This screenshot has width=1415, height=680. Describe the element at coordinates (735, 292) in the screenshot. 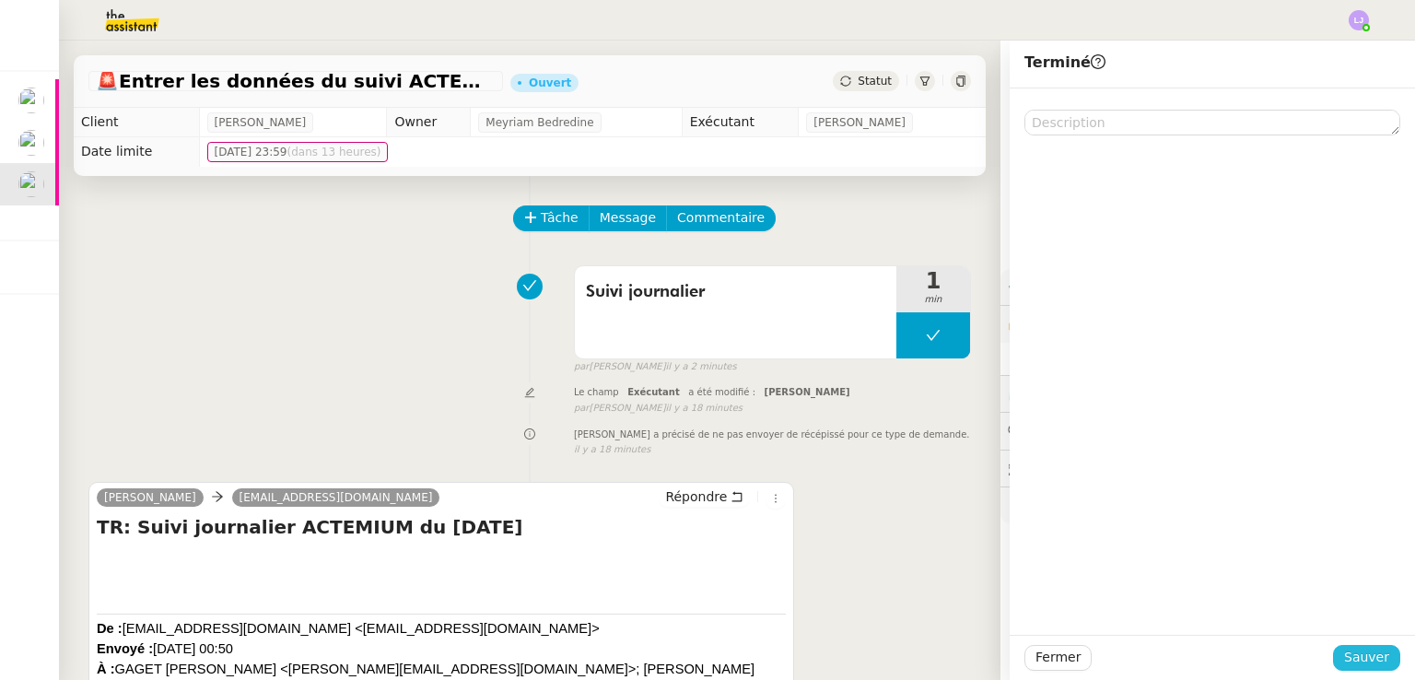

I see `span: Suivi journalier` at that location.